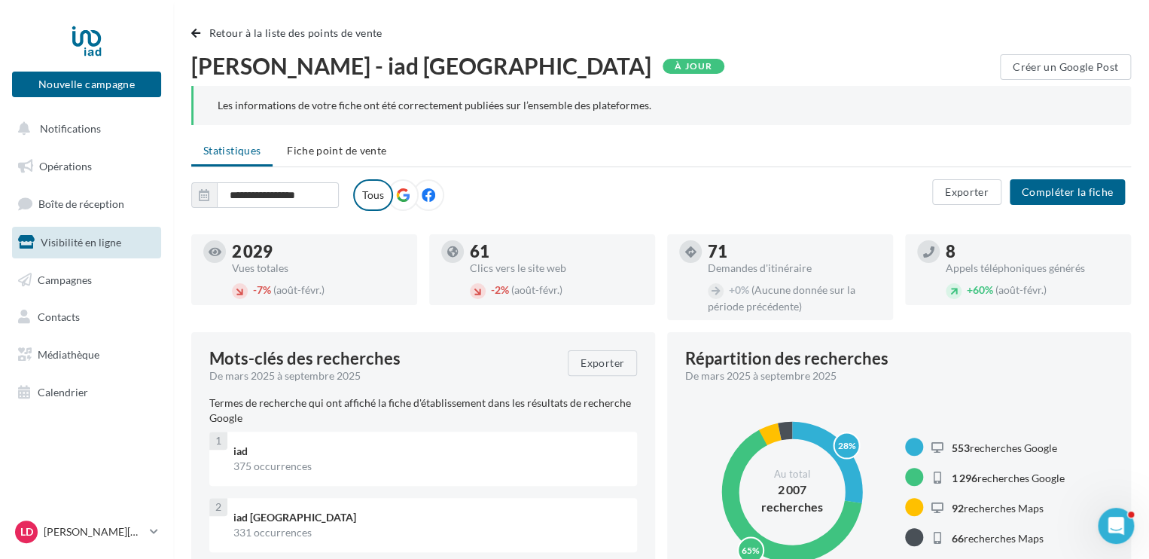 This screenshot has height=559, width=1149. Describe the element at coordinates (739, 289) in the screenshot. I see `span: 0%` at that location.